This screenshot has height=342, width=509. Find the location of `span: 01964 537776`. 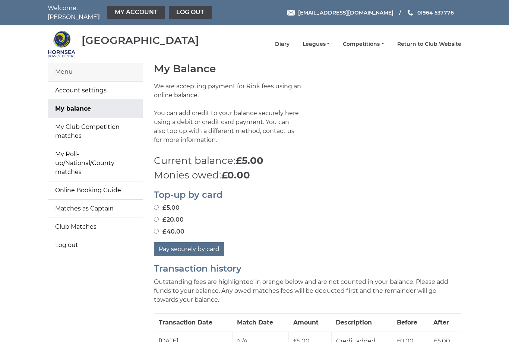

span: 01964 537776 is located at coordinates (435, 13).